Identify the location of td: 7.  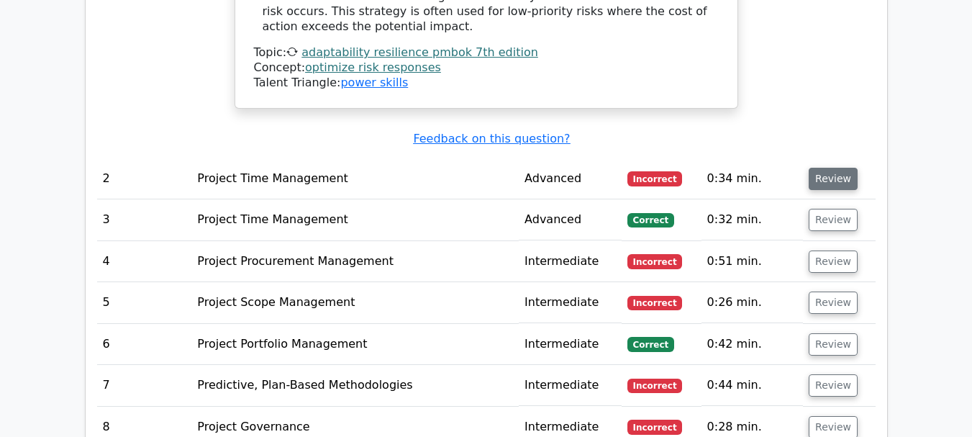
(145, 385).